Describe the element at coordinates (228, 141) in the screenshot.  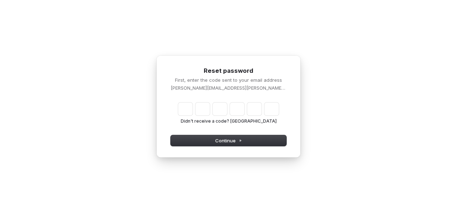
I see `span: Continue` at that location.